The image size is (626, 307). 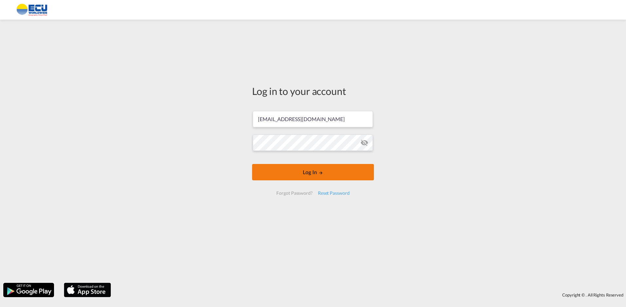 What do you see at coordinates (370, 295) in the screenshot?
I see `div: Copyright © . All Rights Reserved` at bounding box center [370, 295].